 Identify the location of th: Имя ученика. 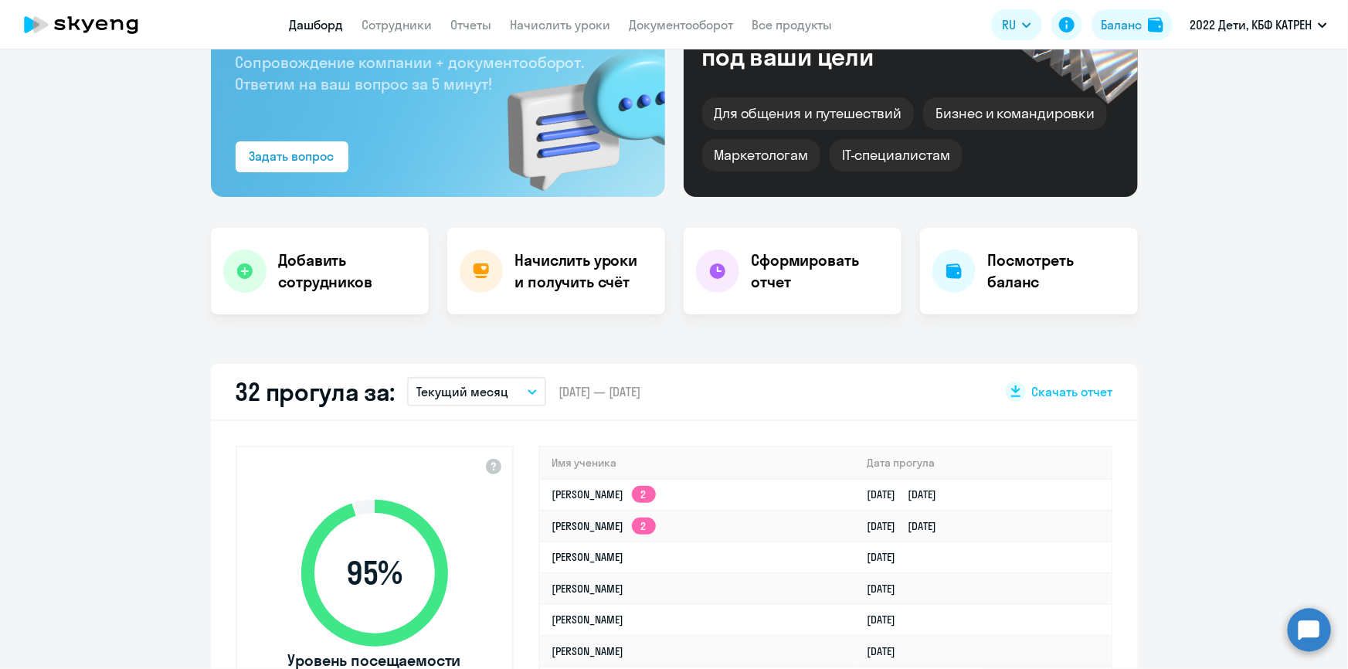
(698, 463).